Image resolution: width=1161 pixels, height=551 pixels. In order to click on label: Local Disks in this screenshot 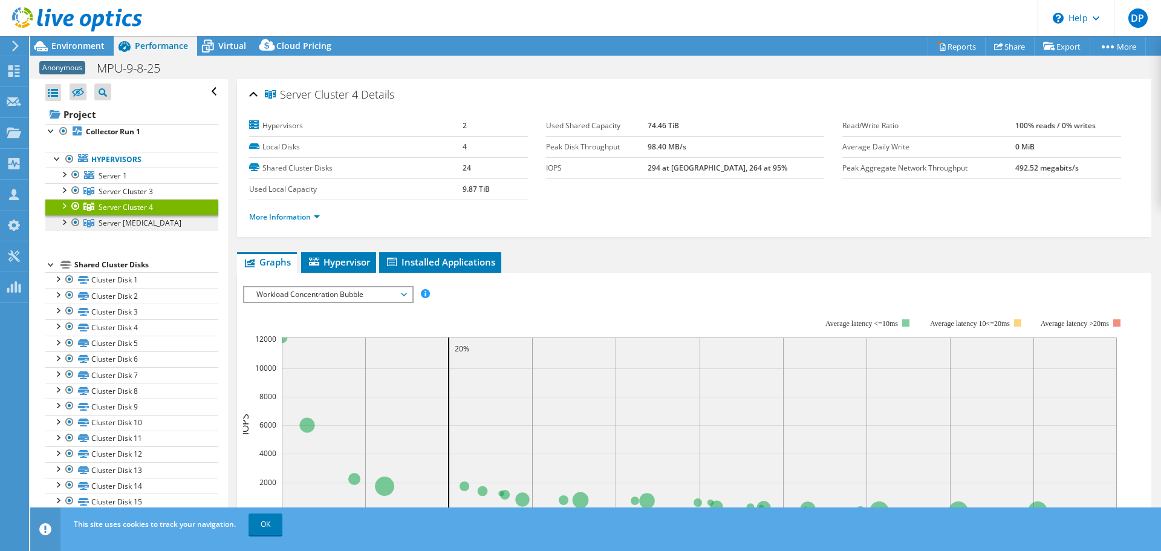, I will do `click(355, 147)`.